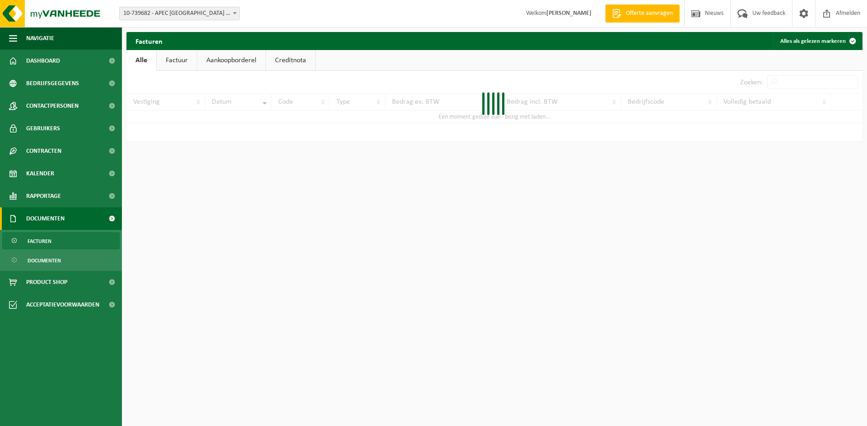 The width and height of the screenshot is (867, 426). Describe the element at coordinates (649, 14) in the screenshot. I see `span: Offerte aanvragen` at that location.